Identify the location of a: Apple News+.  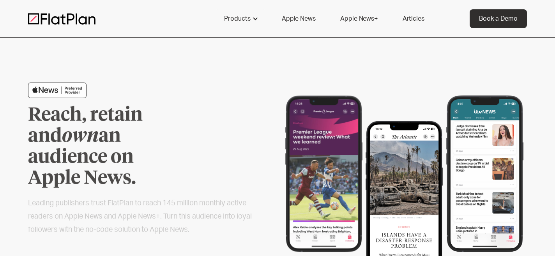
(359, 19).